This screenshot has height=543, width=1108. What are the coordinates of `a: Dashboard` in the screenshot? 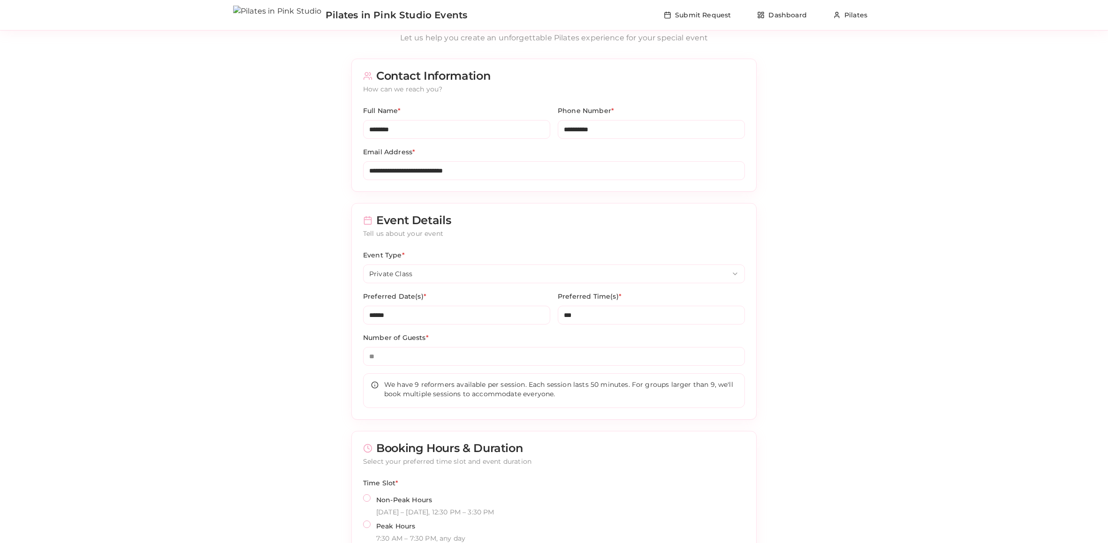 It's located at (782, 15).